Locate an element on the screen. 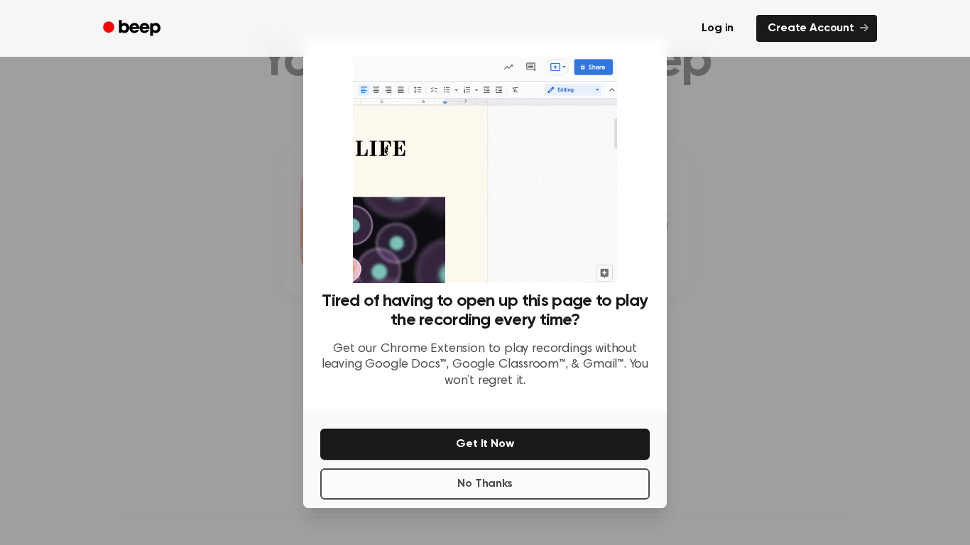 The height and width of the screenshot is (545, 970). img: Beep extension in action is located at coordinates (484, 168).